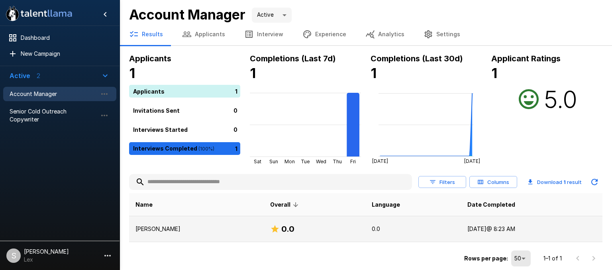 Image resolution: width=612 pixels, height=270 pixels. Describe the element at coordinates (187, 14) in the screenshot. I see `b: Account Manager` at that location.